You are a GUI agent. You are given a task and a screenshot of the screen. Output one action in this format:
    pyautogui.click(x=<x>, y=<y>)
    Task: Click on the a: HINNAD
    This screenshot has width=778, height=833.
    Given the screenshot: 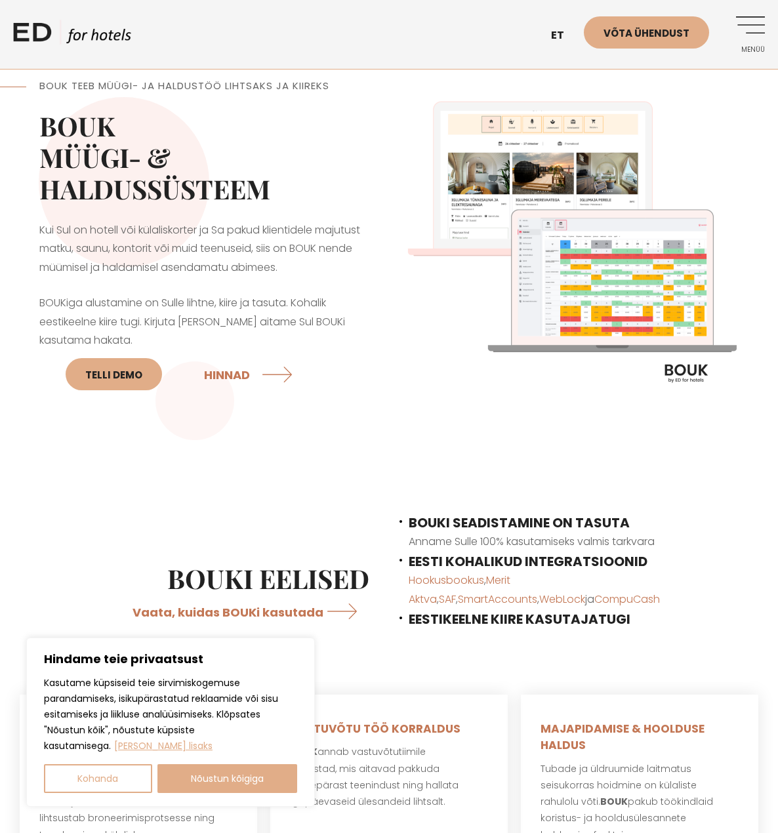 What is the action you would take?
    pyautogui.click(x=250, y=374)
    